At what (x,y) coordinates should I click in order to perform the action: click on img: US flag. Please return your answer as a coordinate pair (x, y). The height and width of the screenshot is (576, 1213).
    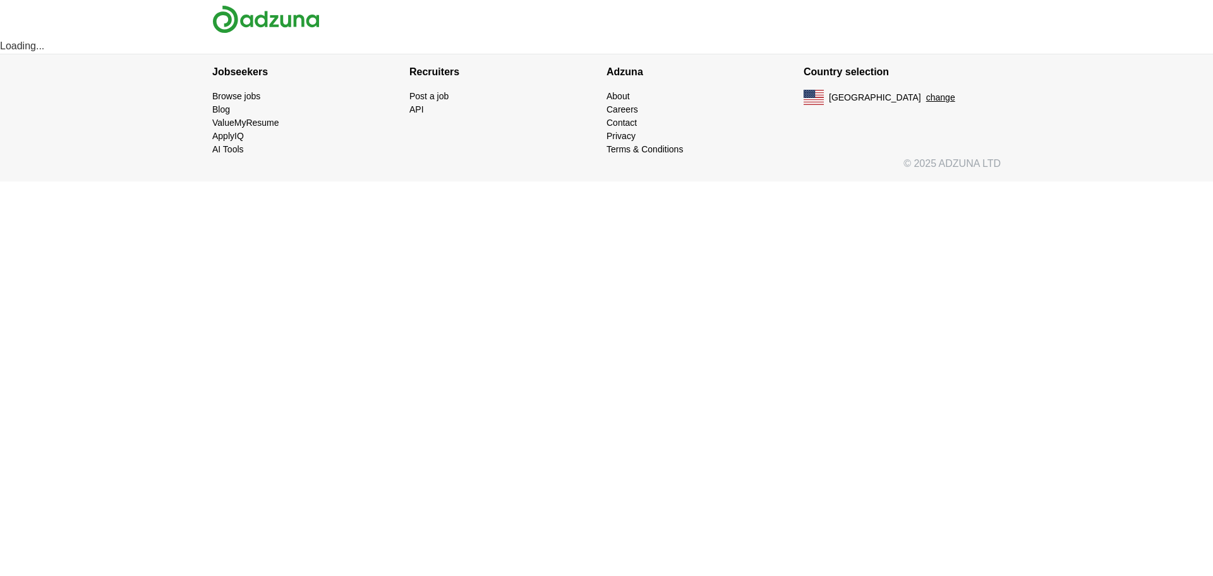
    Looking at the image, I should click on (814, 97).